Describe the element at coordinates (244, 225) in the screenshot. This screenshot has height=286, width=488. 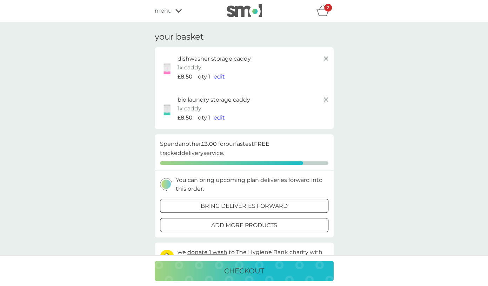
I see `button: add more products` at that location.